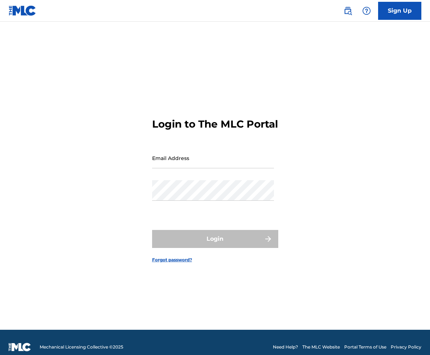  Describe the element at coordinates (406, 347) in the screenshot. I see `a: Privacy Policy` at that location.